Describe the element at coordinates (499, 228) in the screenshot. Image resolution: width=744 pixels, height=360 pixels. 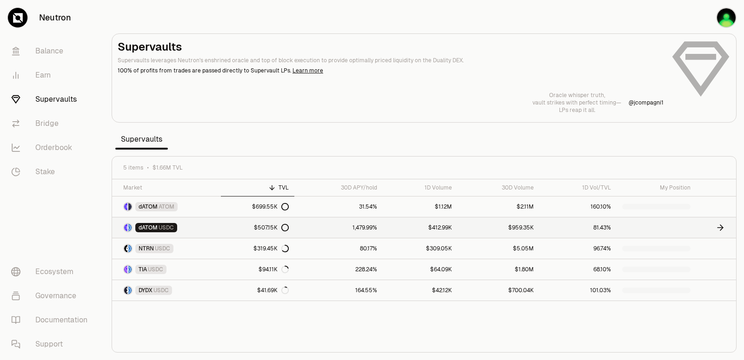
I see `a: $959.35K` at that location.